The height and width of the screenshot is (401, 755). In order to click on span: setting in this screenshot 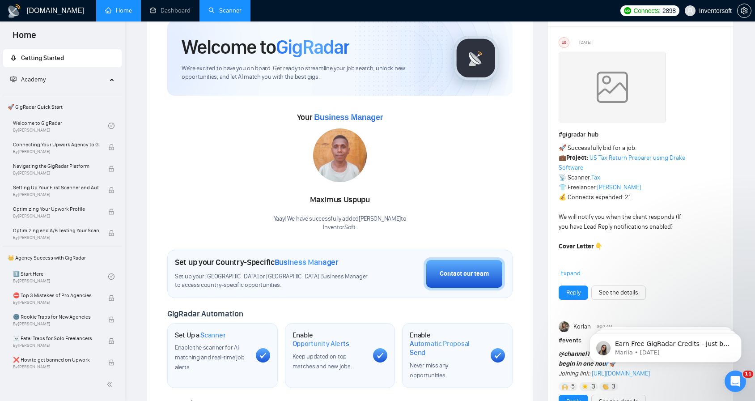, I will do `click(744, 11)`.